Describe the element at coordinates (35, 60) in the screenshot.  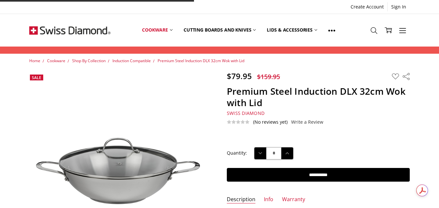
I see `span: Home` at that location.